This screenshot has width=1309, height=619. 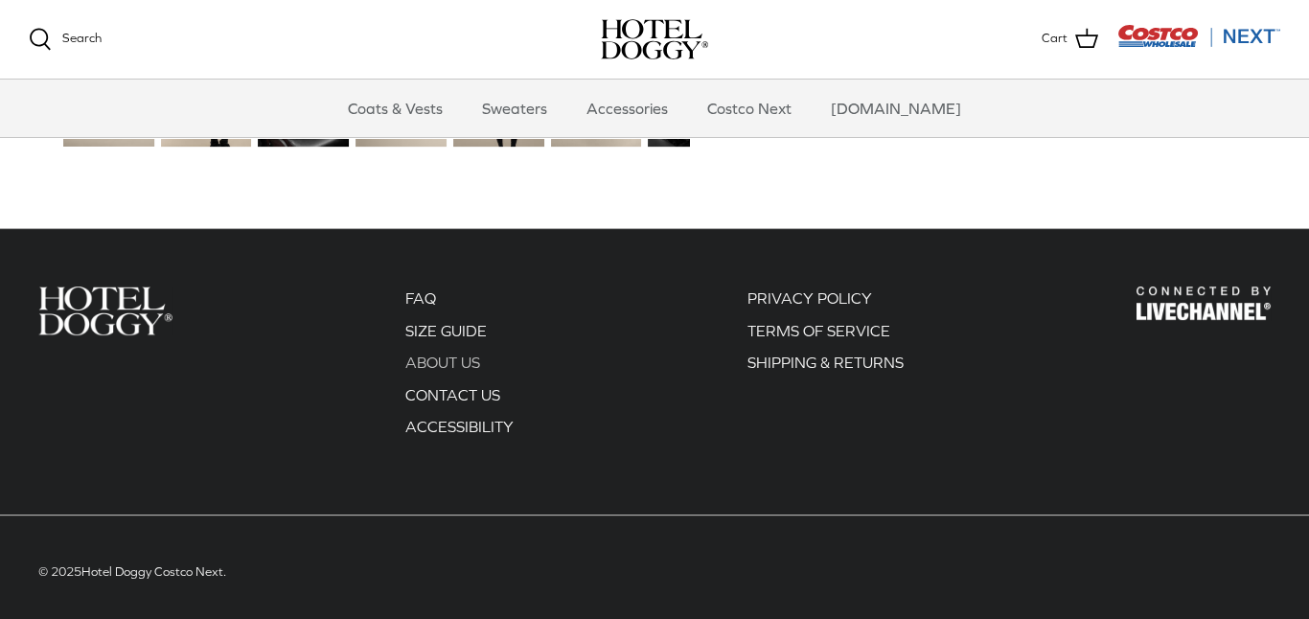 What do you see at coordinates (421, 298) in the screenshot?
I see `a: FAQ` at bounding box center [421, 298].